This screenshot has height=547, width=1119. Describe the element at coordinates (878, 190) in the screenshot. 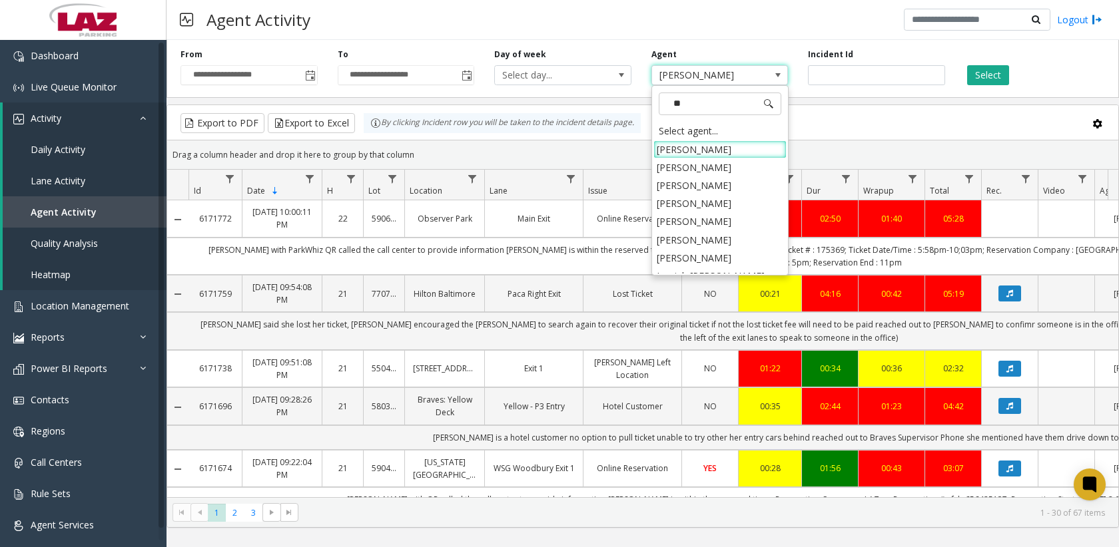

I see `span: Wrapup` at that location.